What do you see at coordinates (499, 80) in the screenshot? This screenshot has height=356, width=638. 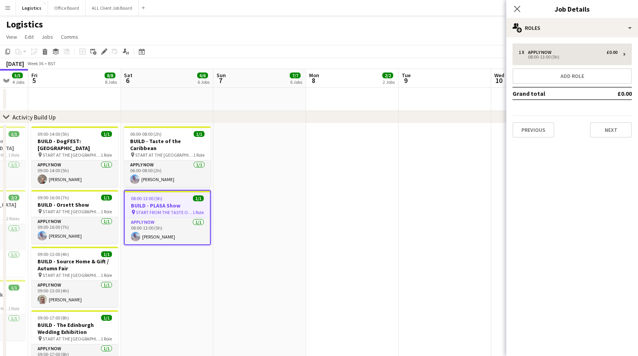 I see `span: 10` at bounding box center [499, 80].